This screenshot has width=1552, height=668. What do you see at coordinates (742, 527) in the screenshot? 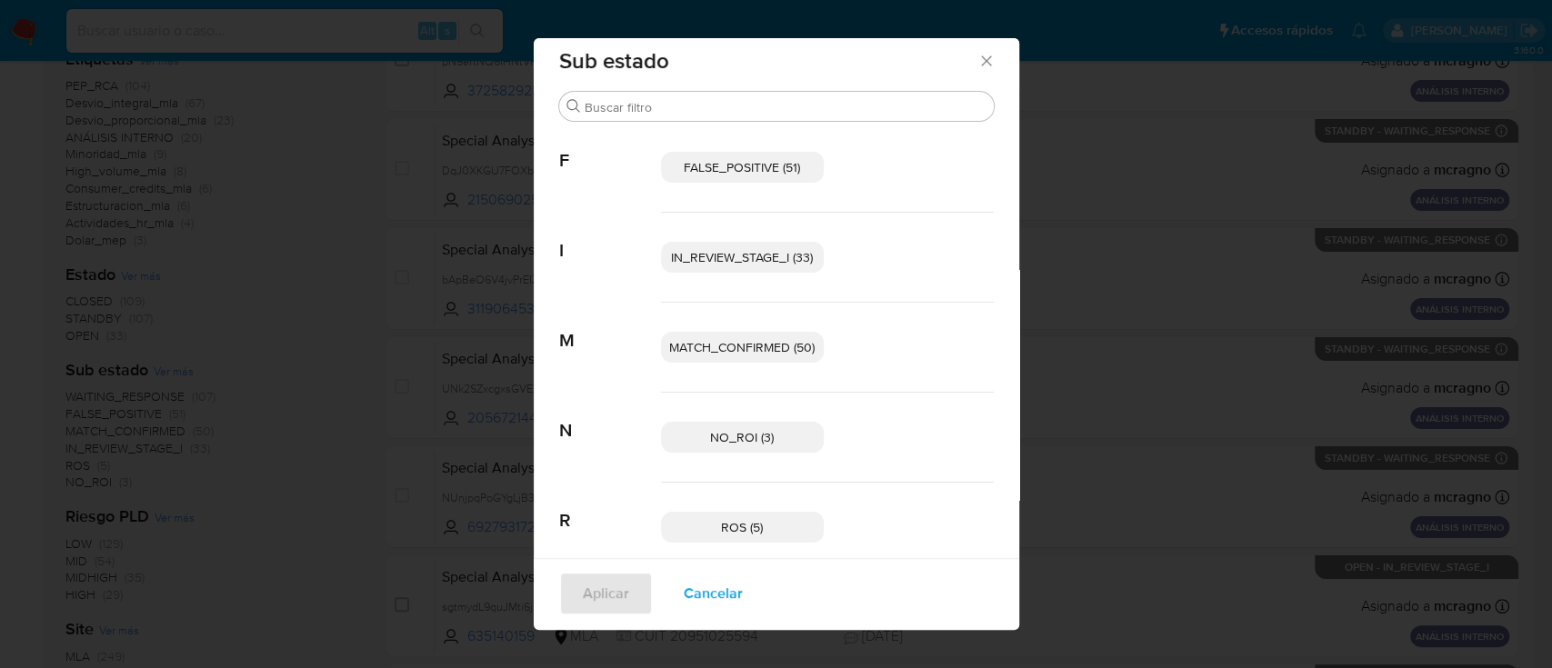
I see `div: ROS (5)` at bounding box center [742, 527].